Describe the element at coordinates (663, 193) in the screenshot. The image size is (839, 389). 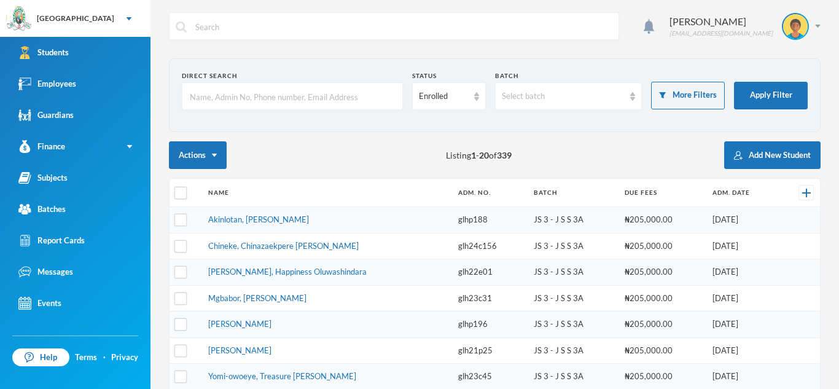
I see `th: Due Fees` at that location.